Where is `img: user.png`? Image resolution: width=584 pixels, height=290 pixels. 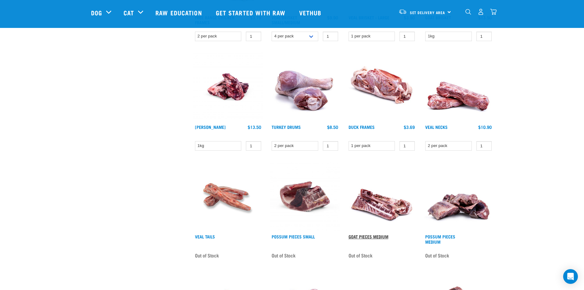
img: user.png is located at coordinates (480, 12).